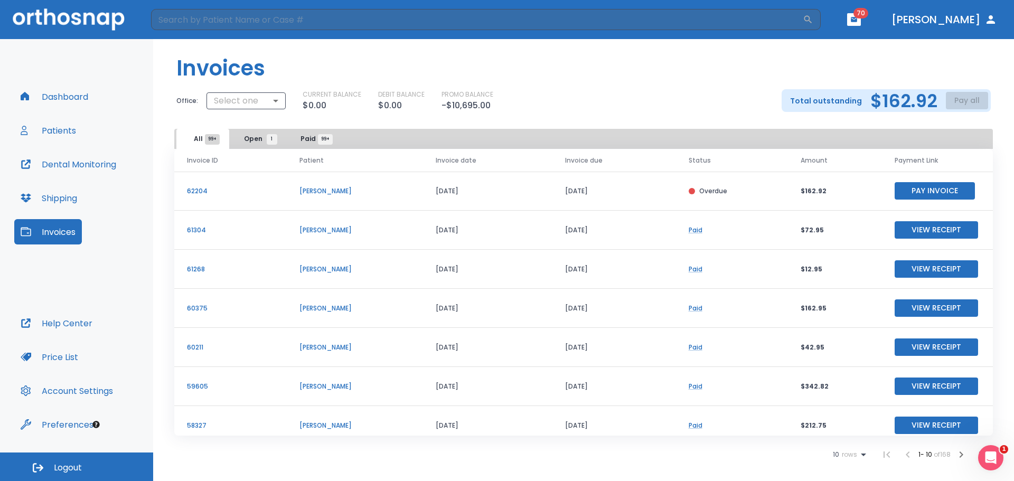  What do you see at coordinates (258, 139) in the screenshot?
I see `span: Open` at bounding box center [258, 139].